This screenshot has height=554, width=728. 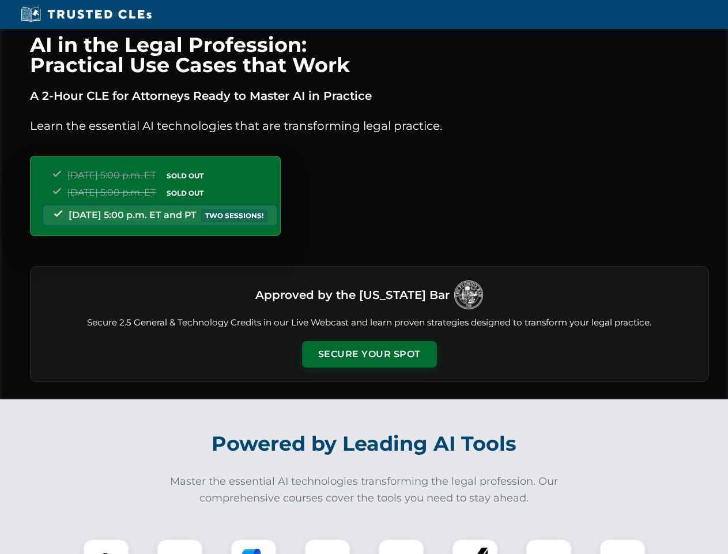 What do you see at coordinates (370, 55) in the screenshot?
I see `h1: AI in the Legal Profession: Practical Use Cases that Work` at bounding box center [370, 55].